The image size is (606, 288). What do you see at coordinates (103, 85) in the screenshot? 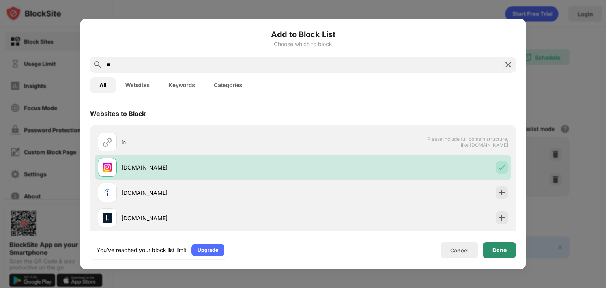
I see `button: All` at bounding box center [103, 85].